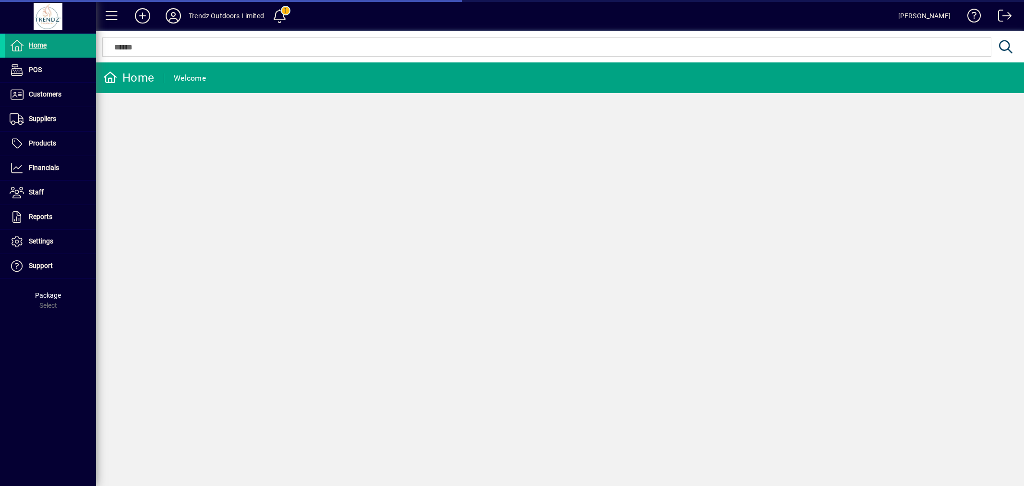 The height and width of the screenshot is (486, 1024). What do you see at coordinates (40, 216) in the screenshot?
I see `span: Reports` at bounding box center [40, 216].